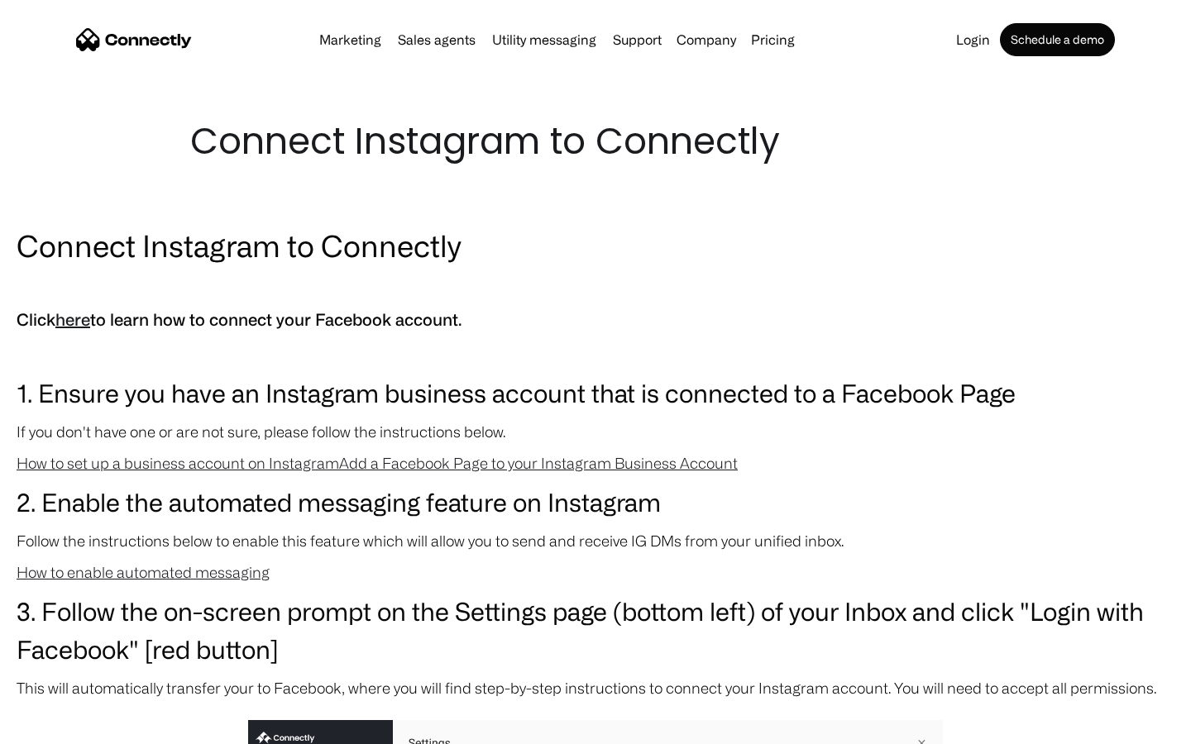 The image size is (1191, 744). What do you see at coordinates (134, 40) in the screenshot?
I see `a: home` at bounding box center [134, 40].